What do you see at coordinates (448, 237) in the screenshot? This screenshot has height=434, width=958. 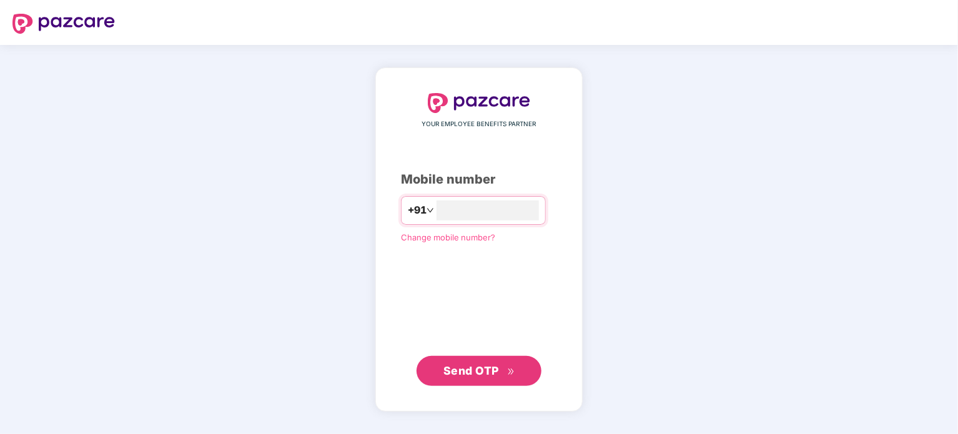 I see `a: Change mobile number?` at bounding box center [448, 237].